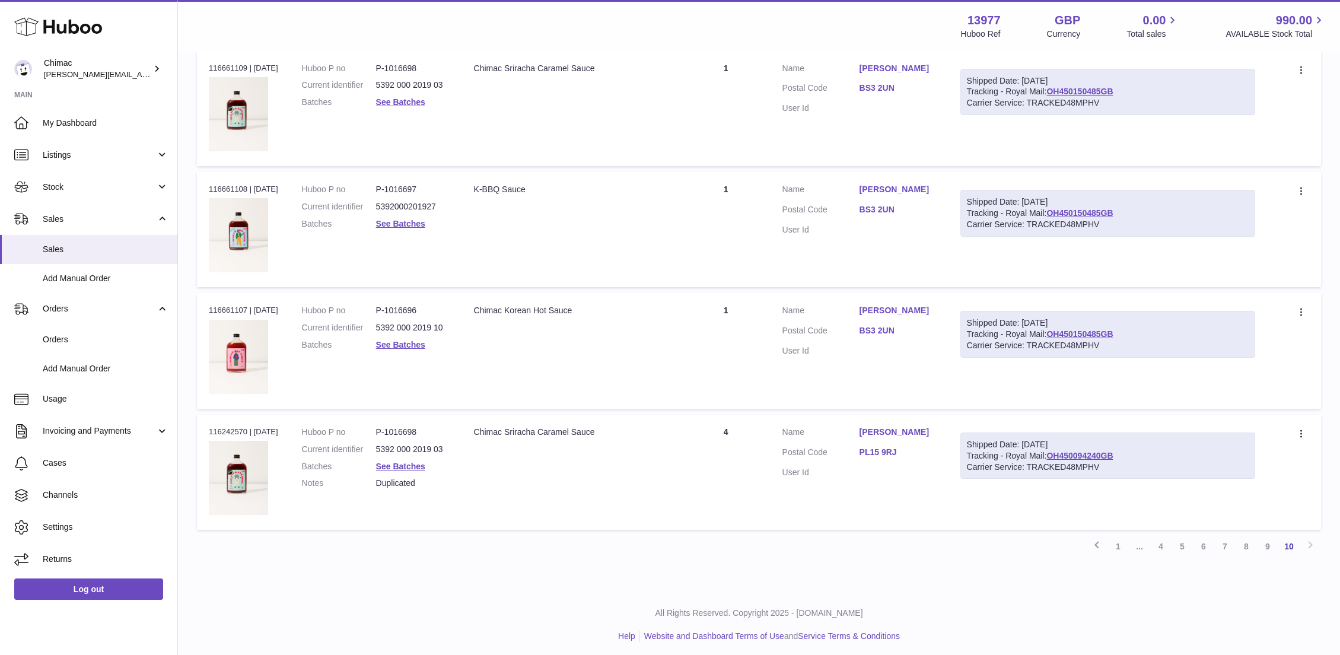 The height and width of the screenshot is (655, 1340). What do you see at coordinates (413, 483) in the screenshot?
I see `p: Duplicated` at bounding box center [413, 483].